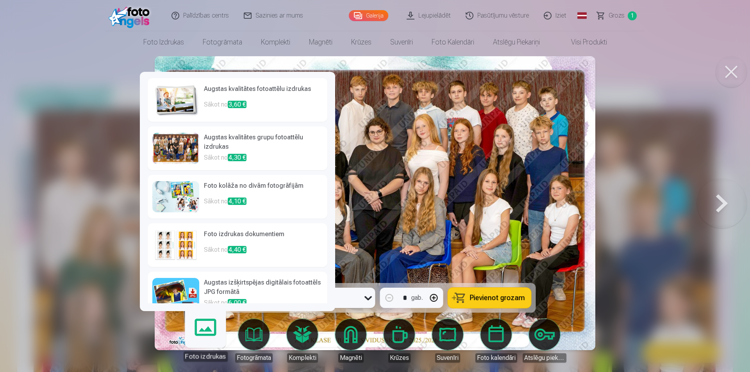 Image resolution: width=750 pixels, height=372 pixels. Describe the element at coordinates (632, 16) in the screenshot. I see `span: 1` at that location.